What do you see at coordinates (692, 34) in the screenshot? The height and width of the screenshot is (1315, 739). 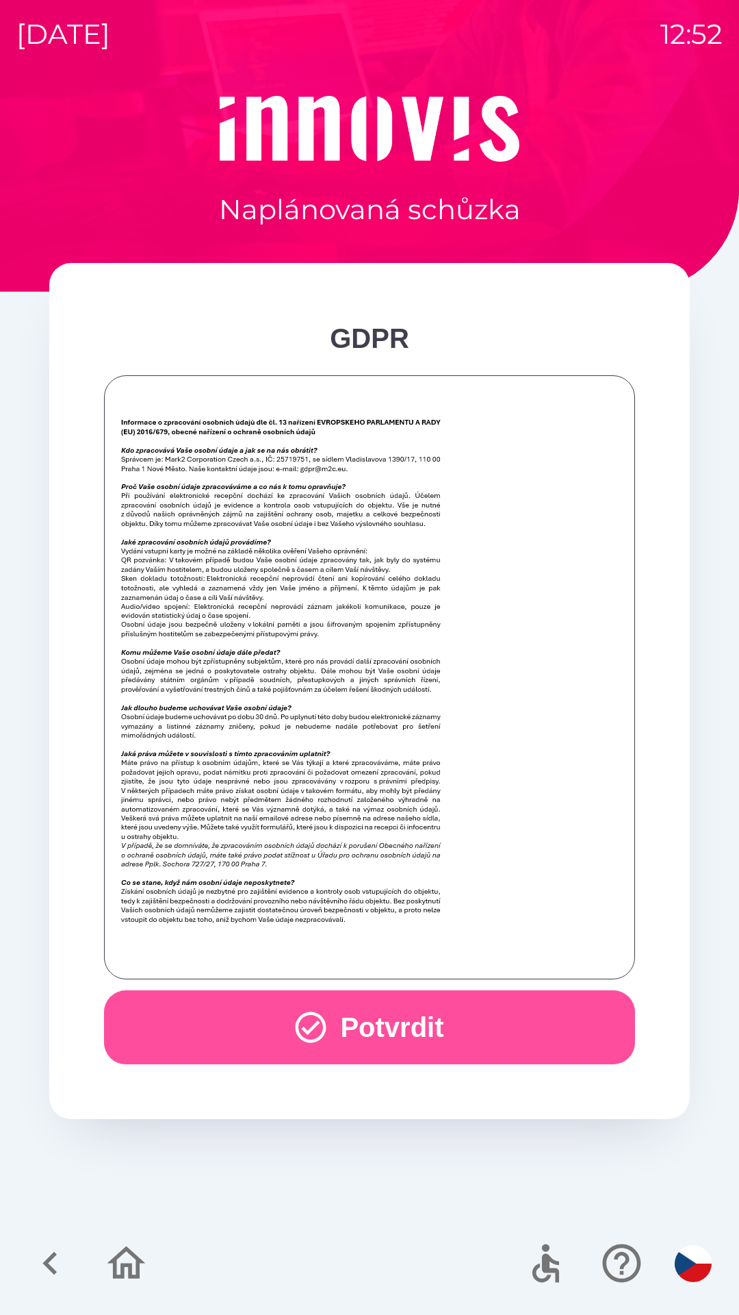 I see `p: 12:52` at bounding box center [692, 34].